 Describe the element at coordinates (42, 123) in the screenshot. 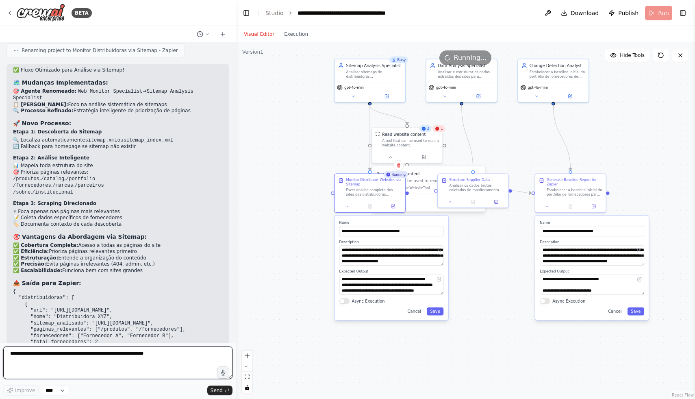

I see `strong: 🚀 Novo Processo:` at that location.